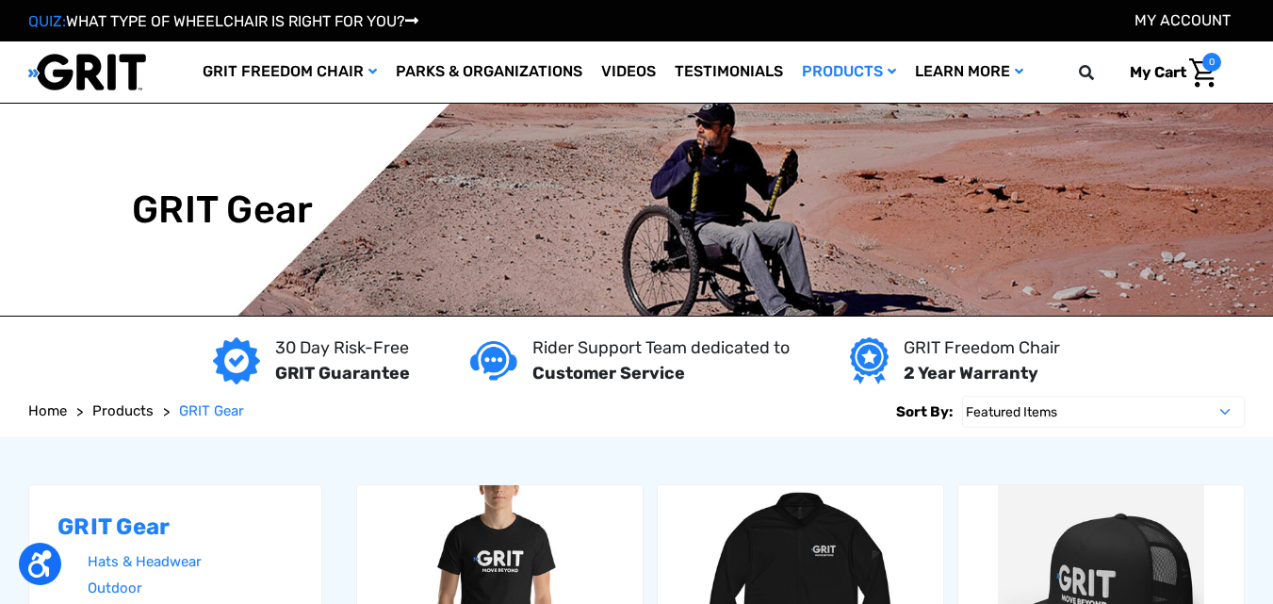 This screenshot has height=604, width=1273. I want to click on span: GRIT Gear, so click(211, 411).